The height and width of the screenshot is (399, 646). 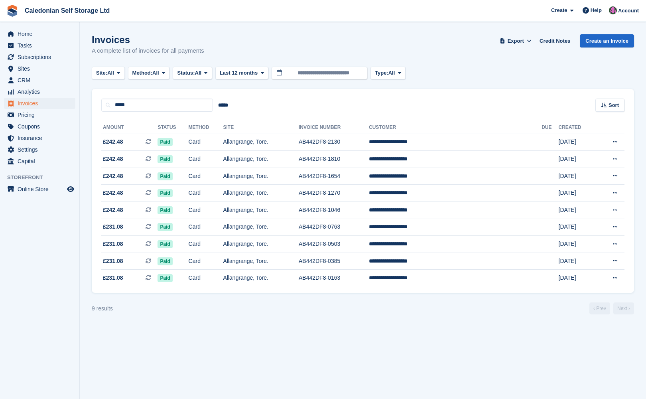 What do you see at coordinates (149, 73) in the screenshot?
I see `button: Method: All` at bounding box center [149, 73].